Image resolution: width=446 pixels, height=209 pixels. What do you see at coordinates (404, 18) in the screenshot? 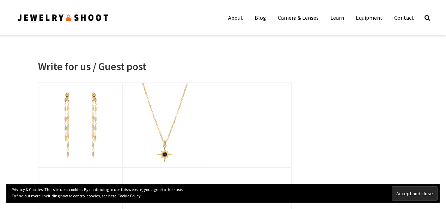
I see `a: Contact` at bounding box center [404, 18].